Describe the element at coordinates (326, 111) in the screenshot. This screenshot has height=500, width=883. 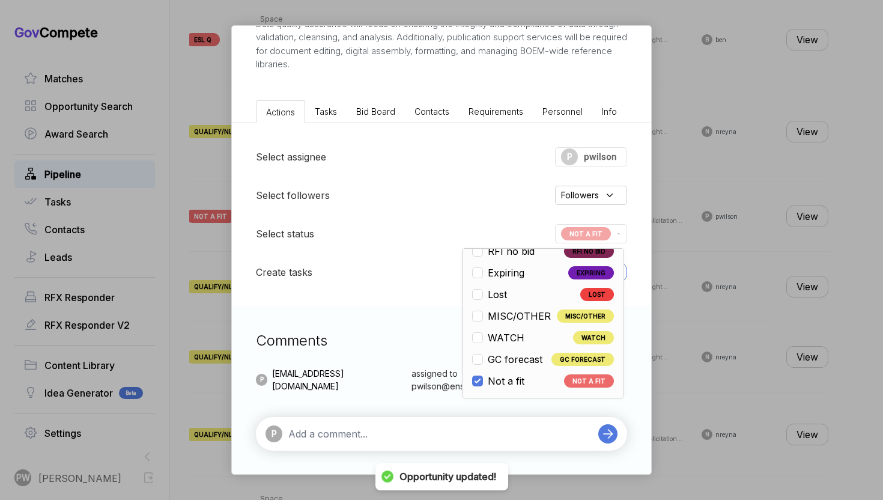
I see `span: Tasks` at that location.